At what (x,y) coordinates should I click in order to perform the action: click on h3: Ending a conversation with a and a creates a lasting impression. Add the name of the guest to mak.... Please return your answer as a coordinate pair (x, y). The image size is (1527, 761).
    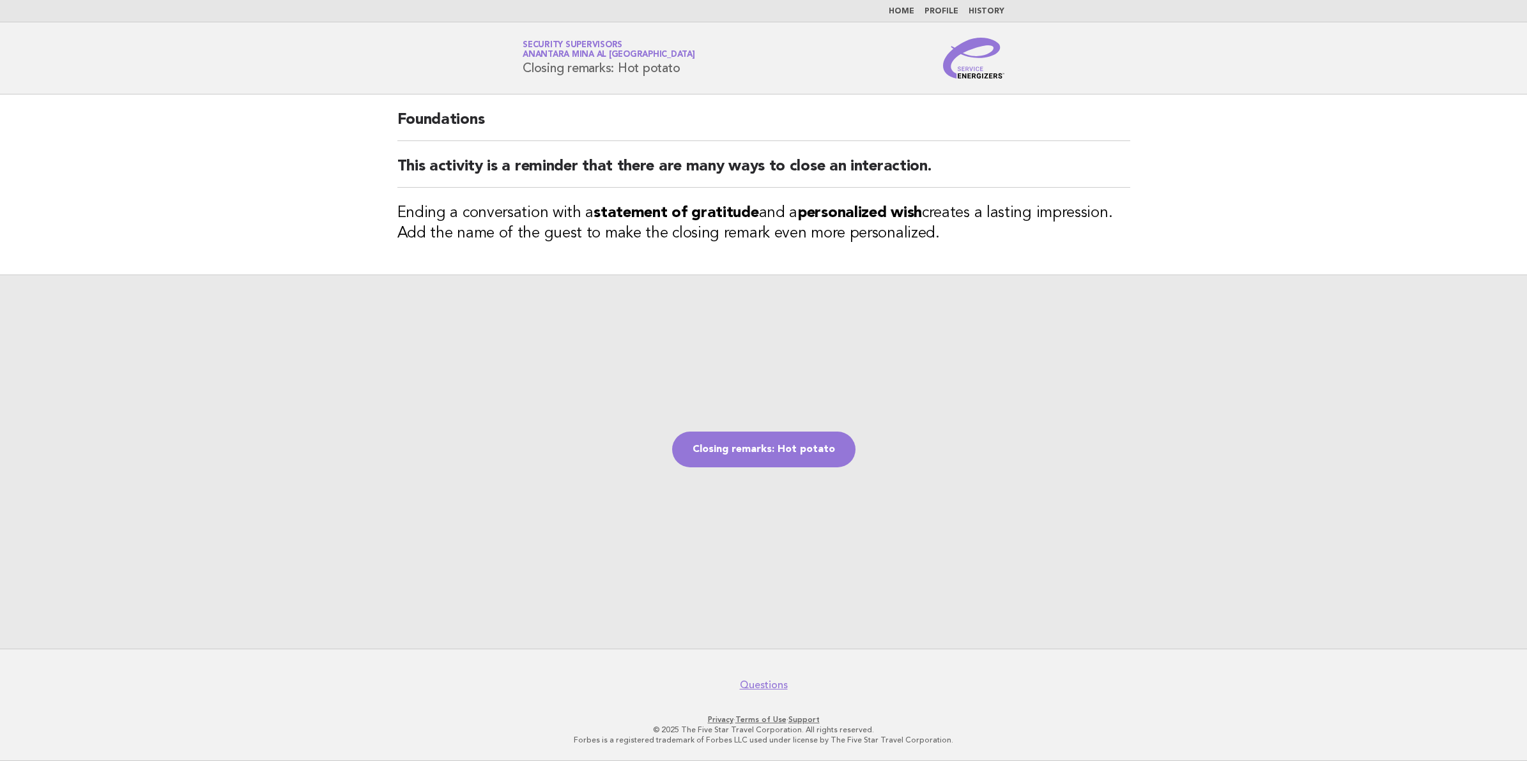
    Looking at the image, I should click on (763, 224).